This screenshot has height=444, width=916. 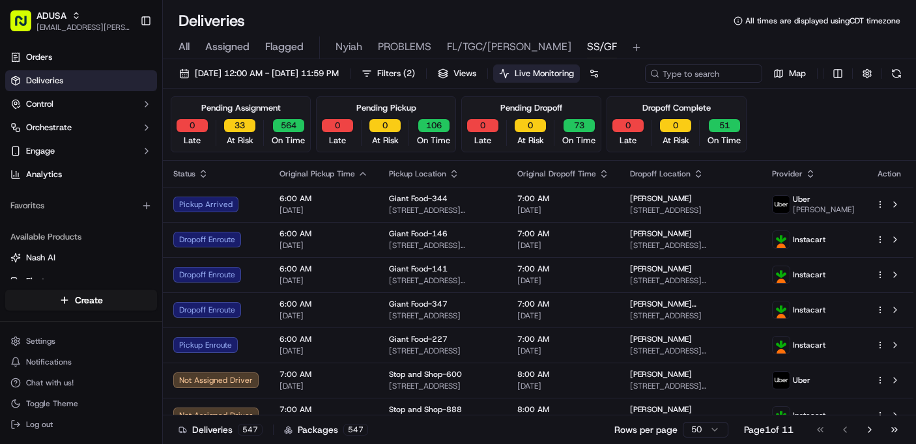 What do you see at coordinates (39, 425) in the screenshot?
I see `span: Log out` at bounding box center [39, 425].